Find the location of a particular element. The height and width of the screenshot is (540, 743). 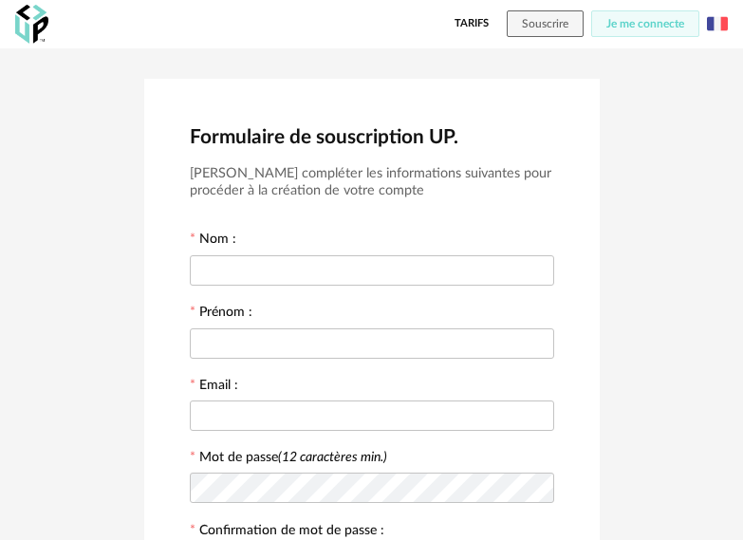

button: Je me connecte is located at coordinates (645, 24).